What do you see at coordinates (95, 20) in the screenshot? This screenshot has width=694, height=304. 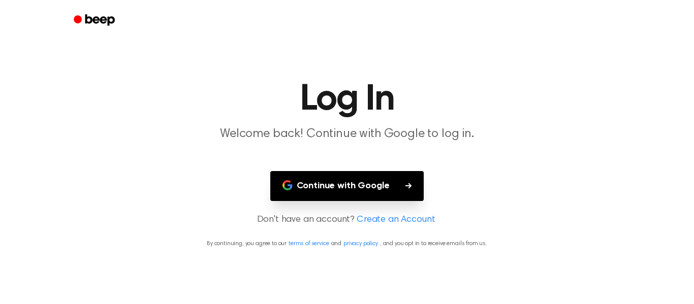 I see `a: Beep` at bounding box center [95, 20].